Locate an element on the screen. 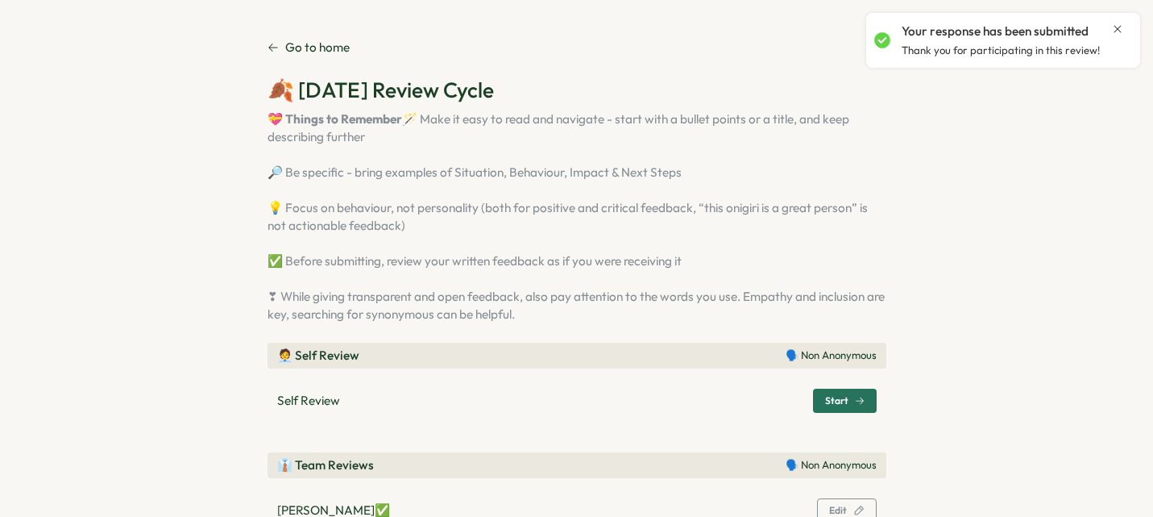 The width and height of the screenshot is (1153, 517). strong: 💝 Things to Remember is located at coordinates (335, 118).